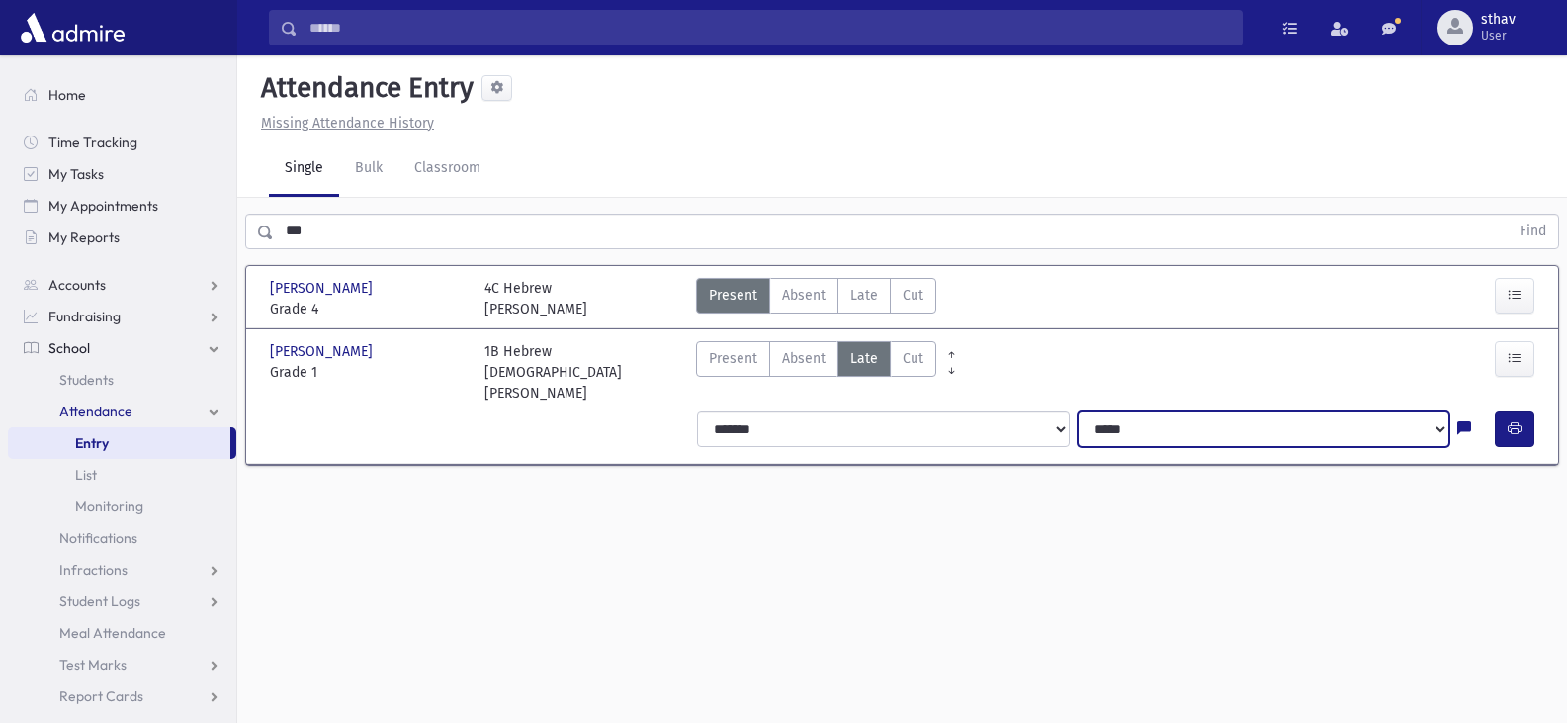 Image resolution: width=1567 pixels, height=723 pixels. I want to click on span: Notifications, so click(98, 538).